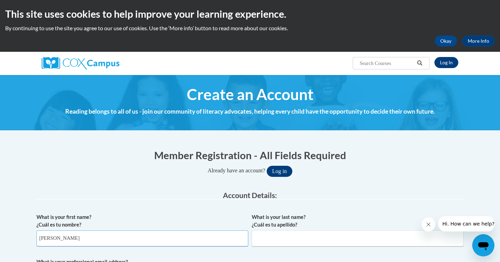  I want to click on button: Log in, so click(280, 171).